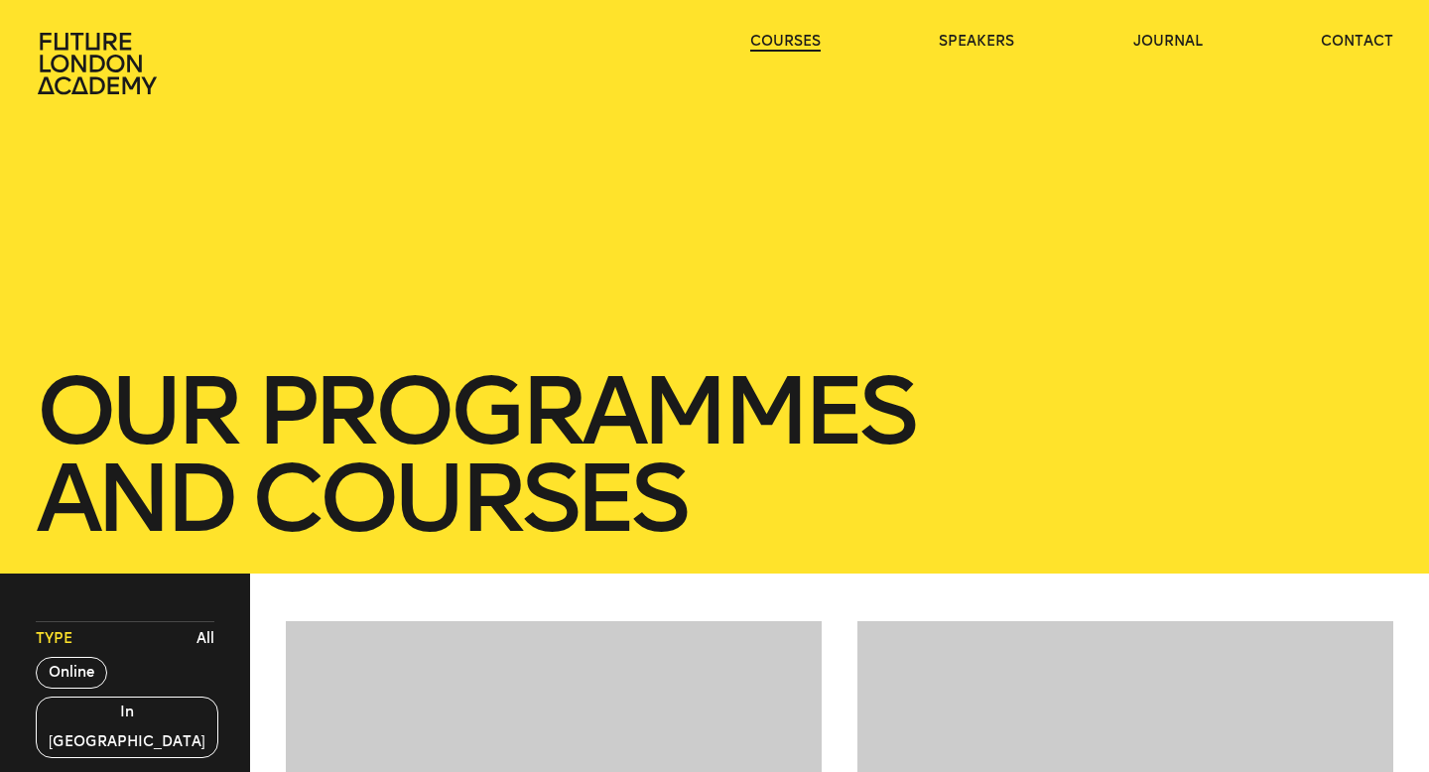 The width and height of the screenshot is (1429, 772). What do you see at coordinates (785, 42) in the screenshot?
I see `a: courses` at bounding box center [785, 42].